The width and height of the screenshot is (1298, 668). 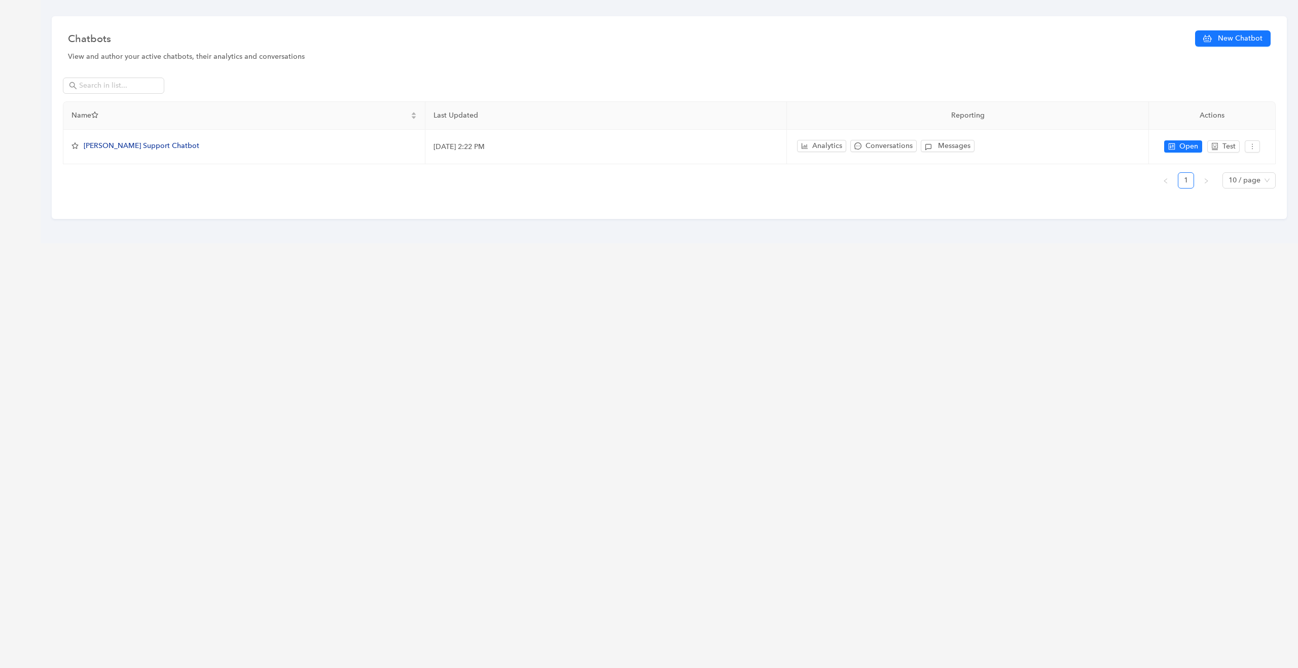 I want to click on th: Actions, so click(x=1212, y=116).